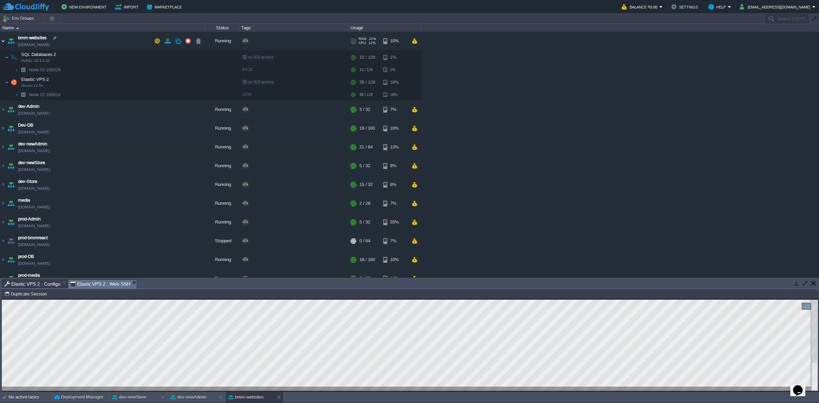 This screenshot has width=819, height=403. What do you see at coordinates (394, 260) in the screenshot?
I see `div: 10%` at bounding box center [394, 260].